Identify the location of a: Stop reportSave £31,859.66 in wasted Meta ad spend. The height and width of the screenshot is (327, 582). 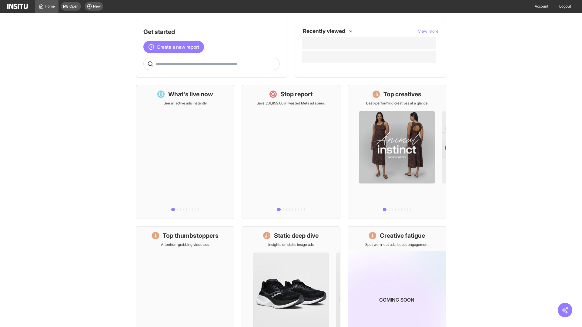
(290, 152).